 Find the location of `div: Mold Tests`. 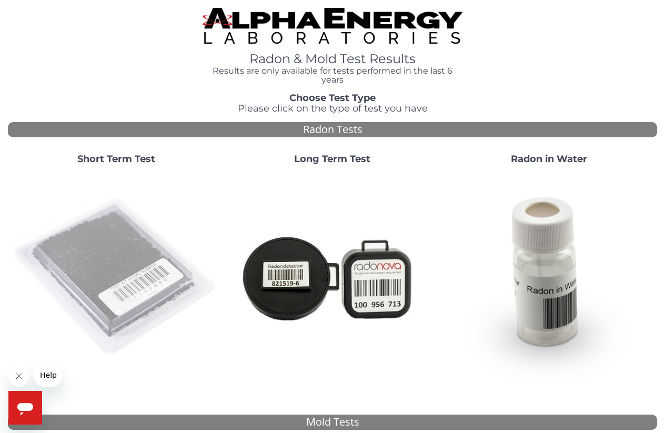

div: Mold Tests is located at coordinates (333, 422).